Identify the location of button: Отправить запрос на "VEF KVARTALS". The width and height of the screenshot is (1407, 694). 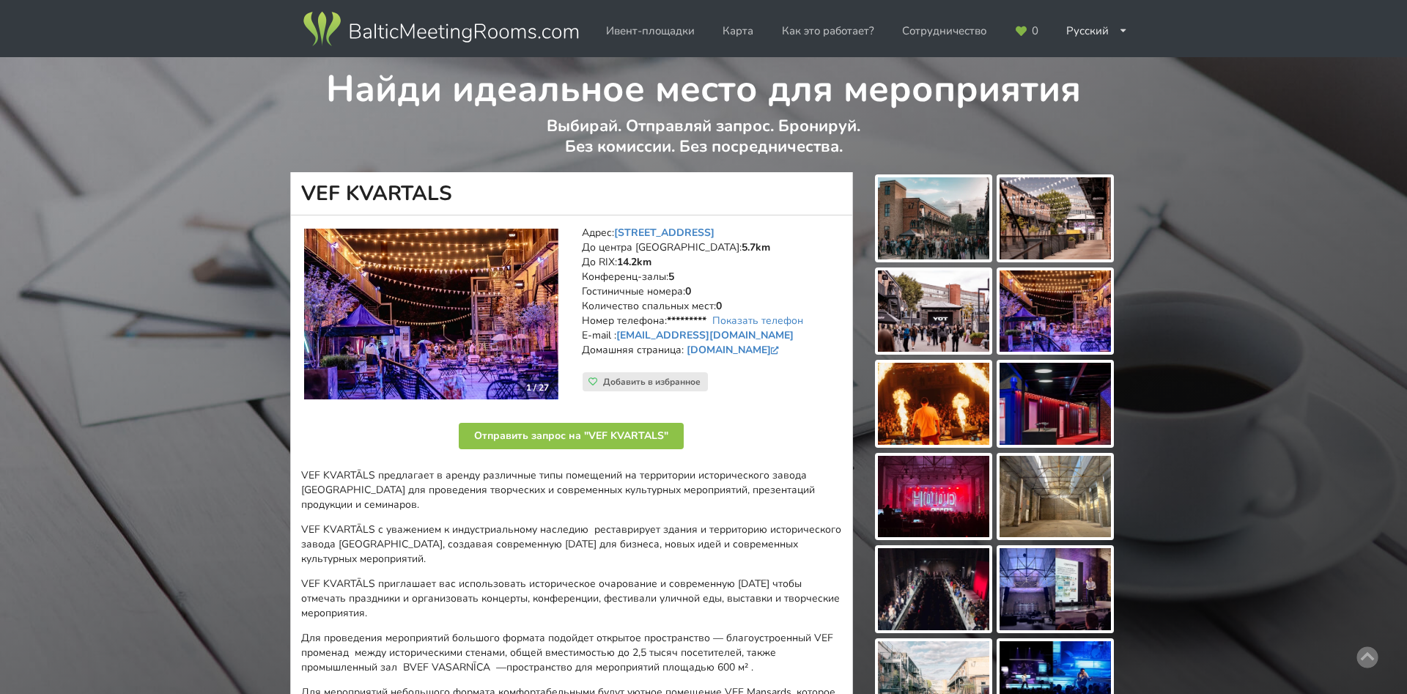
(571, 436).